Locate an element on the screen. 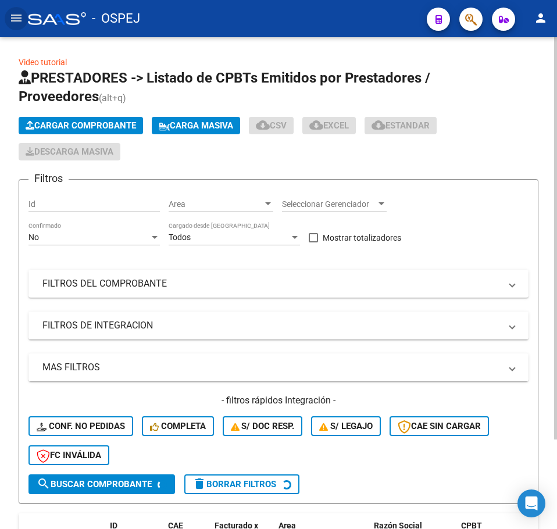 This screenshot has width=557, height=529. mat-icon: search is located at coordinates (44, 484).